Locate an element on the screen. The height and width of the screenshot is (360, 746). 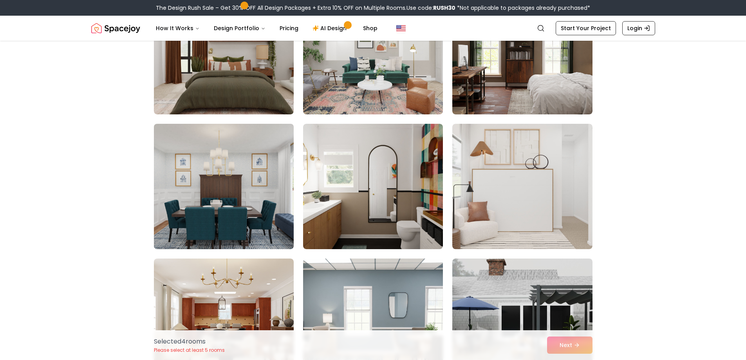
a: Login is located at coordinates (639, 28).